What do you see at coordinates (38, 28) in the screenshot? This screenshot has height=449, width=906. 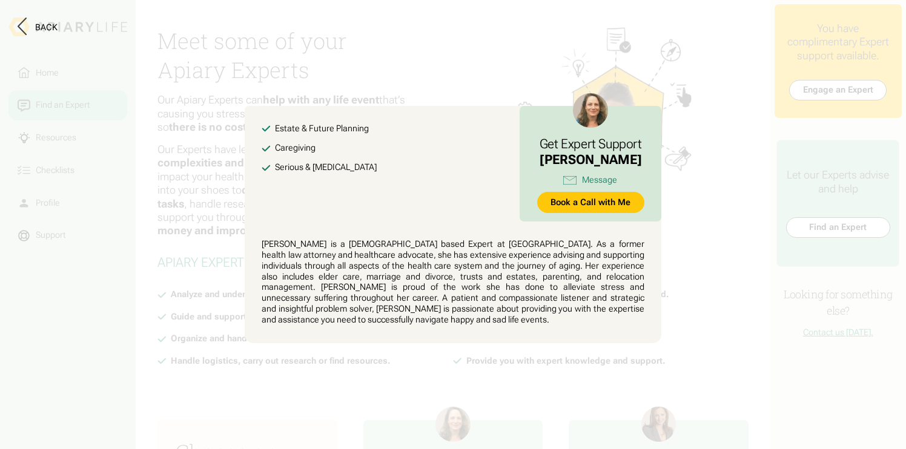 I see `button: Back` at bounding box center [38, 28].